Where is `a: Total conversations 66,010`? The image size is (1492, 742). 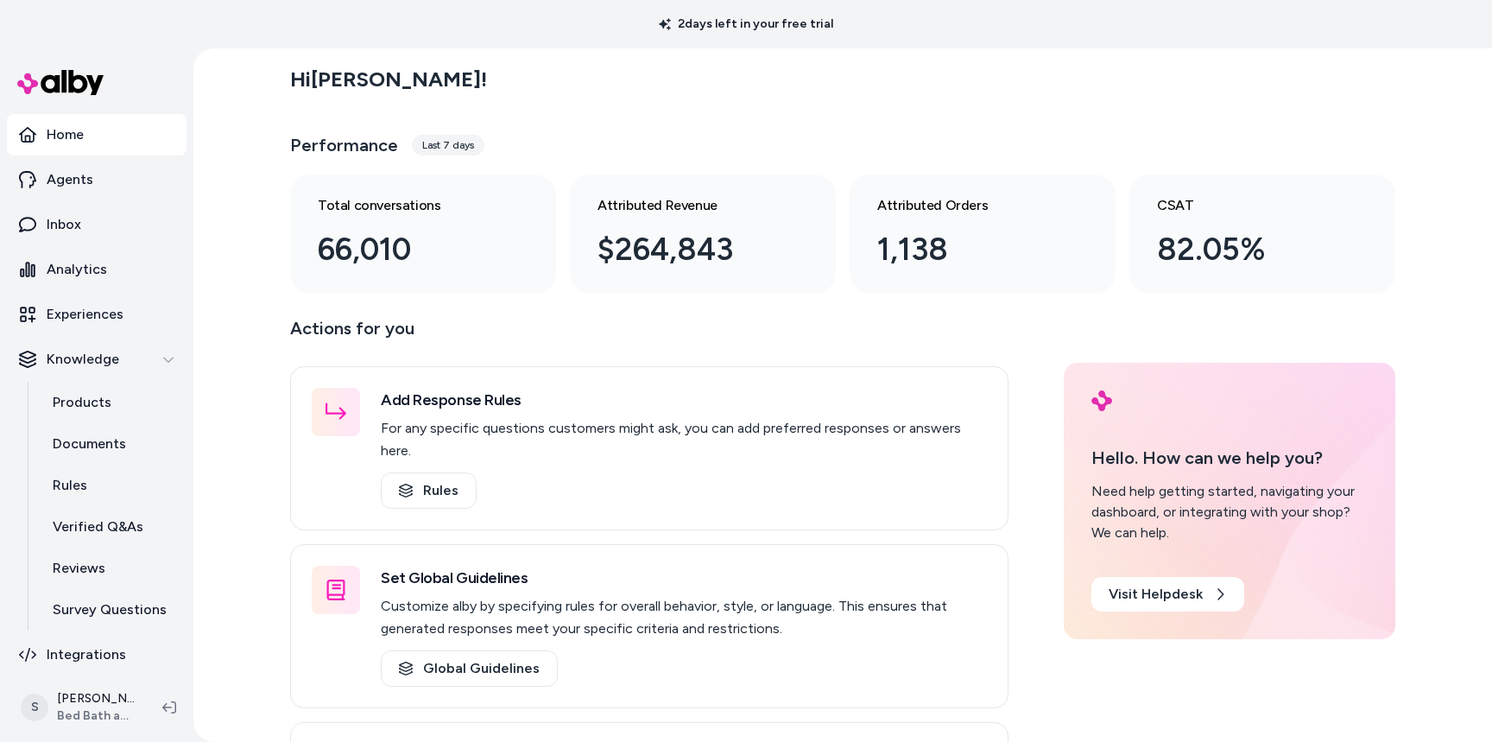 a: Total conversations 66,010 is located at coordinates (423, 234).